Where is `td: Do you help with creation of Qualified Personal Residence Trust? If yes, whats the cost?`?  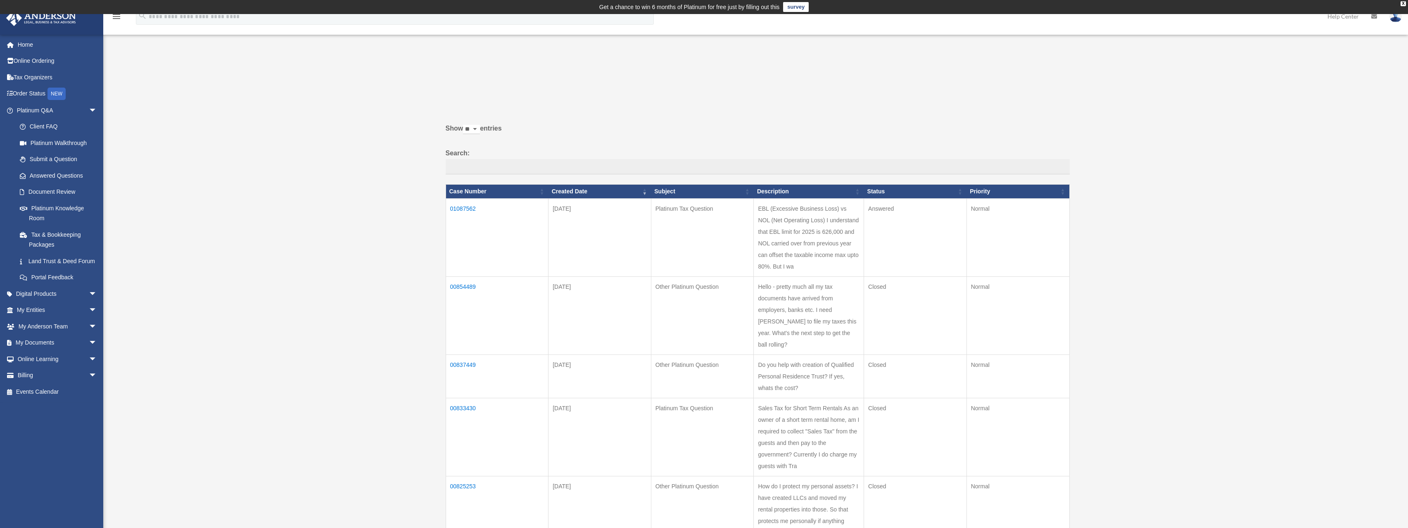 td: Do you help with creation of Qualified Personal Residence Trust? If yes, whats the cost? is located at coordinates (809, 376).